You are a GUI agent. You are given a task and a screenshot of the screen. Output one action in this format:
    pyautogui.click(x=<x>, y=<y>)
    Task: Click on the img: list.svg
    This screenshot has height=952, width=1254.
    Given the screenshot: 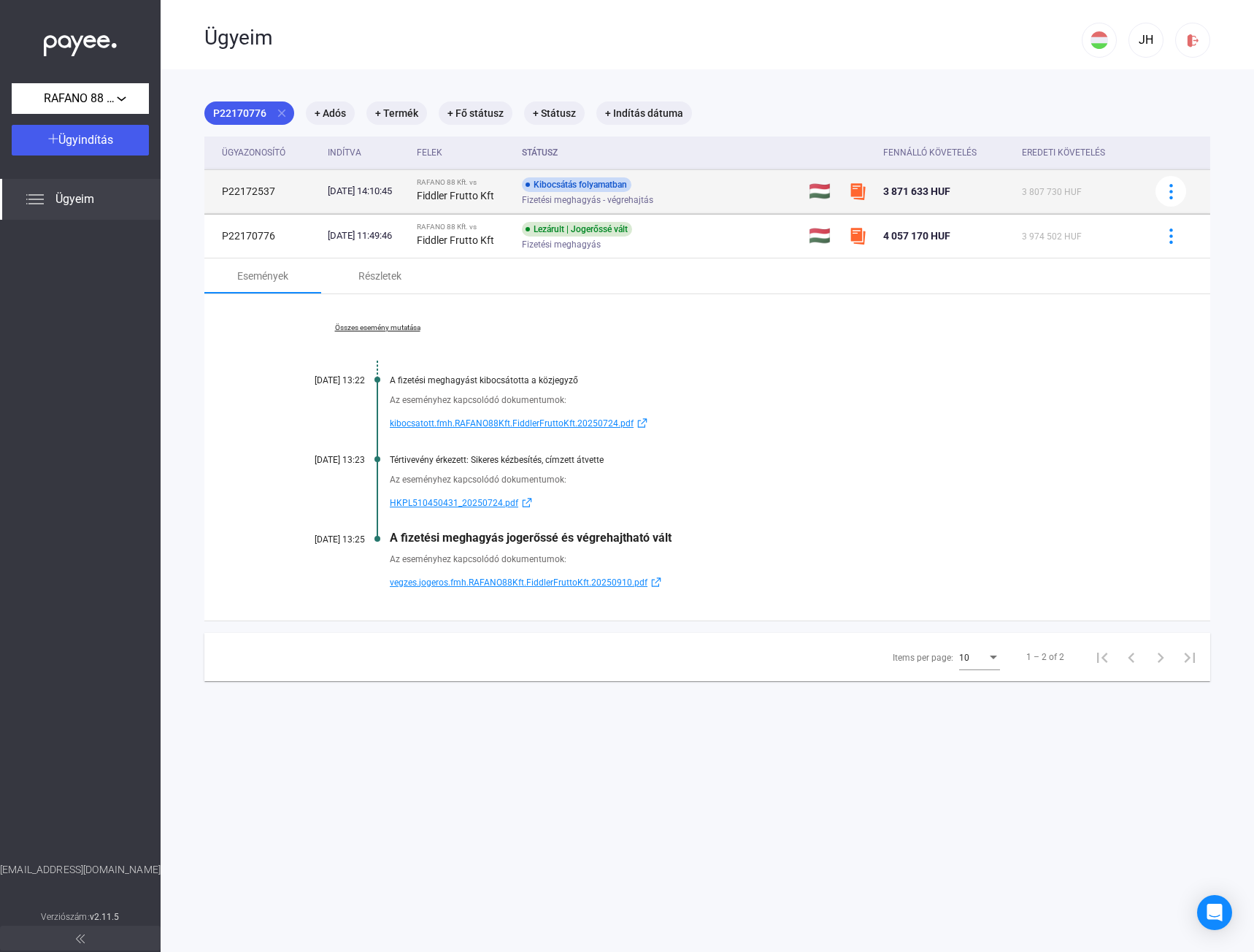 What is the action you would take?
    pyautogui.click(x=35, y=199)
    